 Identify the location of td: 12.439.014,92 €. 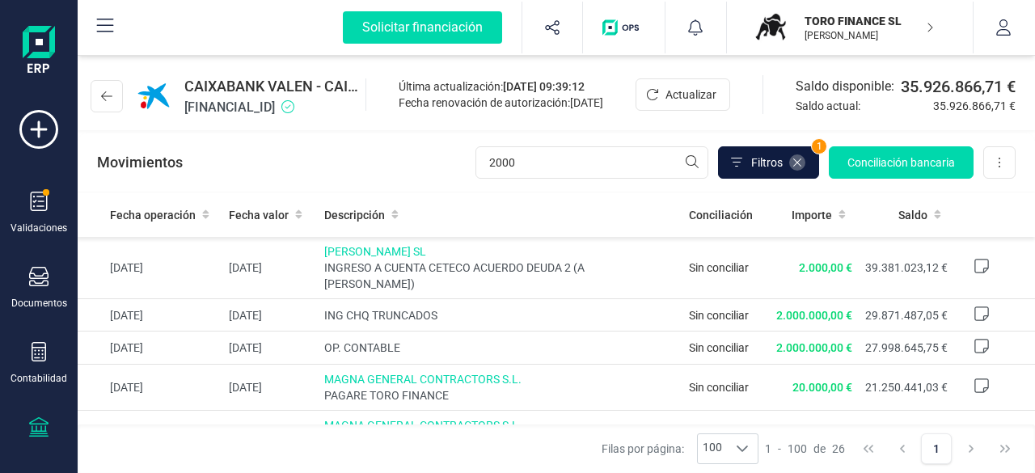
(907, 433).